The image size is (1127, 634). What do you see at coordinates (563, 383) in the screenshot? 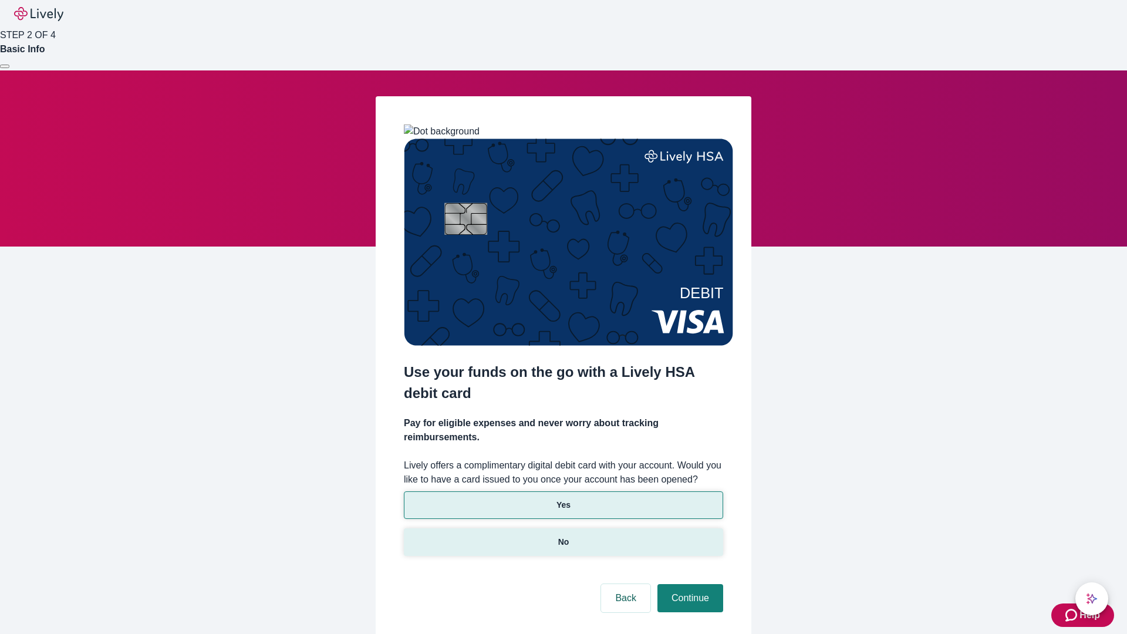
I see `h2: Use your funds on the go with a Lively HSA debit card` at bounding box center [563, 383].